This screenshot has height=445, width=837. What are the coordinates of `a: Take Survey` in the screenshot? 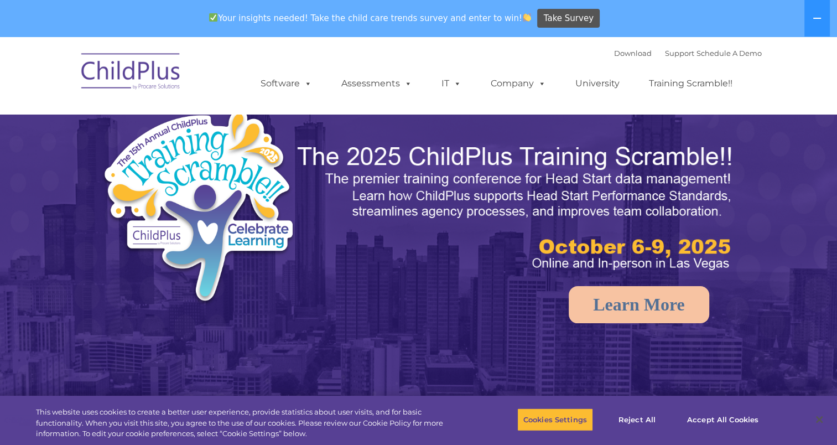 It's located at (568, 18).